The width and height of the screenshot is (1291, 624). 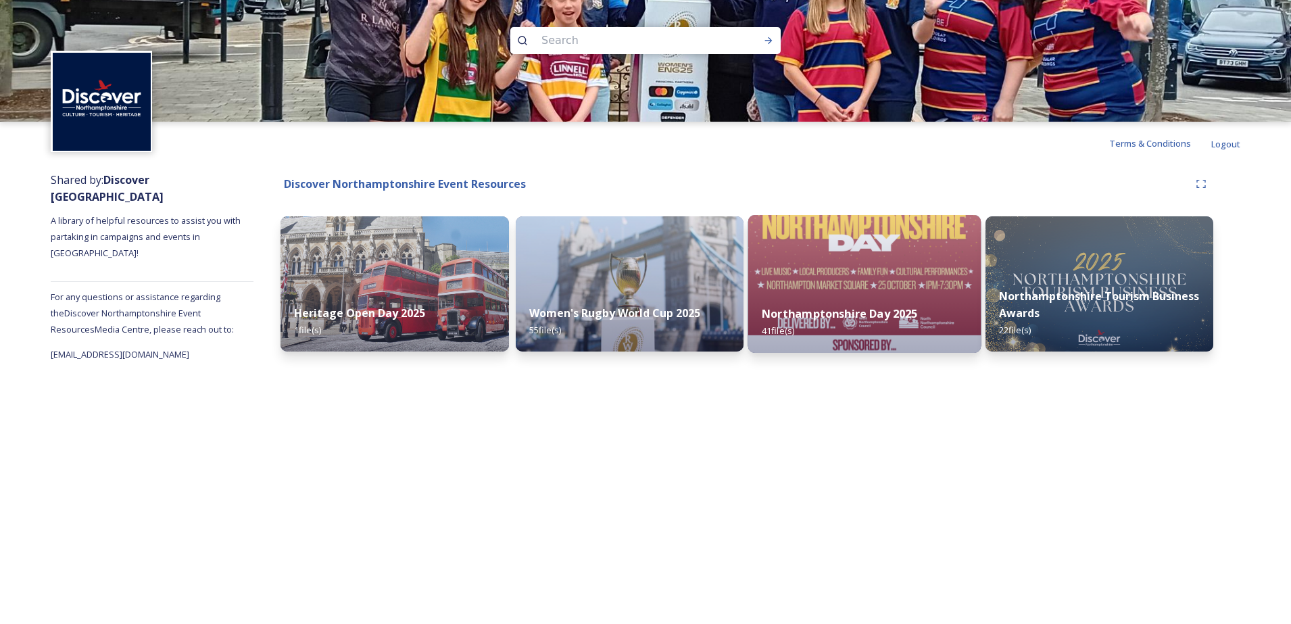 What do you see at coordinates (1226, 144) in the screenshot?
I see `span: Logout` at bounding box center [1226, 144].